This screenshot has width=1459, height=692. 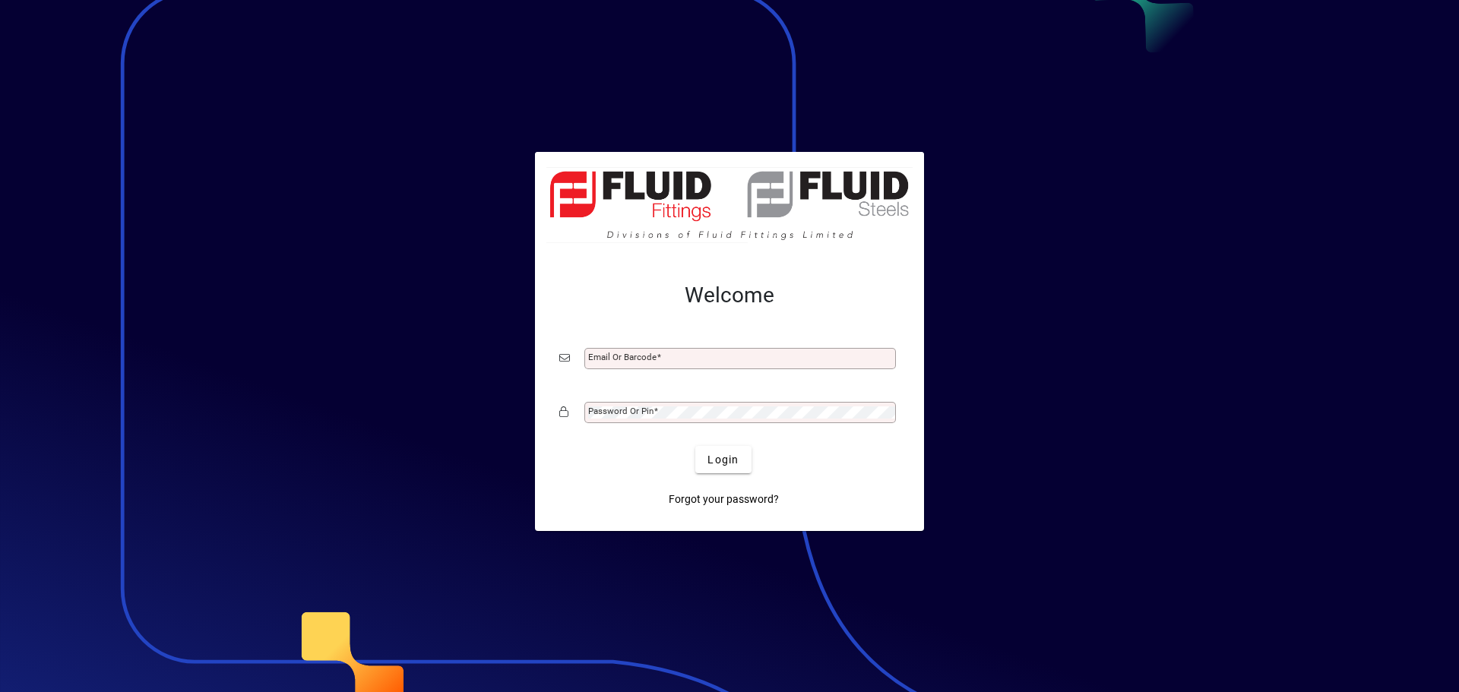 What do you see at coordinates (723, 460) in the screenshot?
I see `button: Login` at bounding box center [723, 460].